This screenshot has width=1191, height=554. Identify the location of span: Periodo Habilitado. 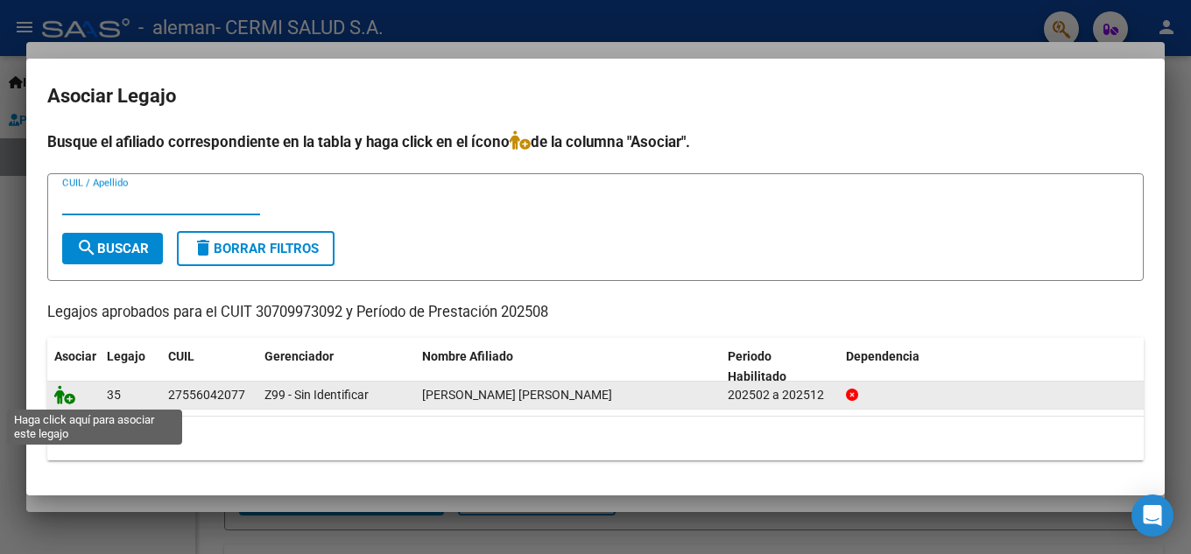
(756, 366).